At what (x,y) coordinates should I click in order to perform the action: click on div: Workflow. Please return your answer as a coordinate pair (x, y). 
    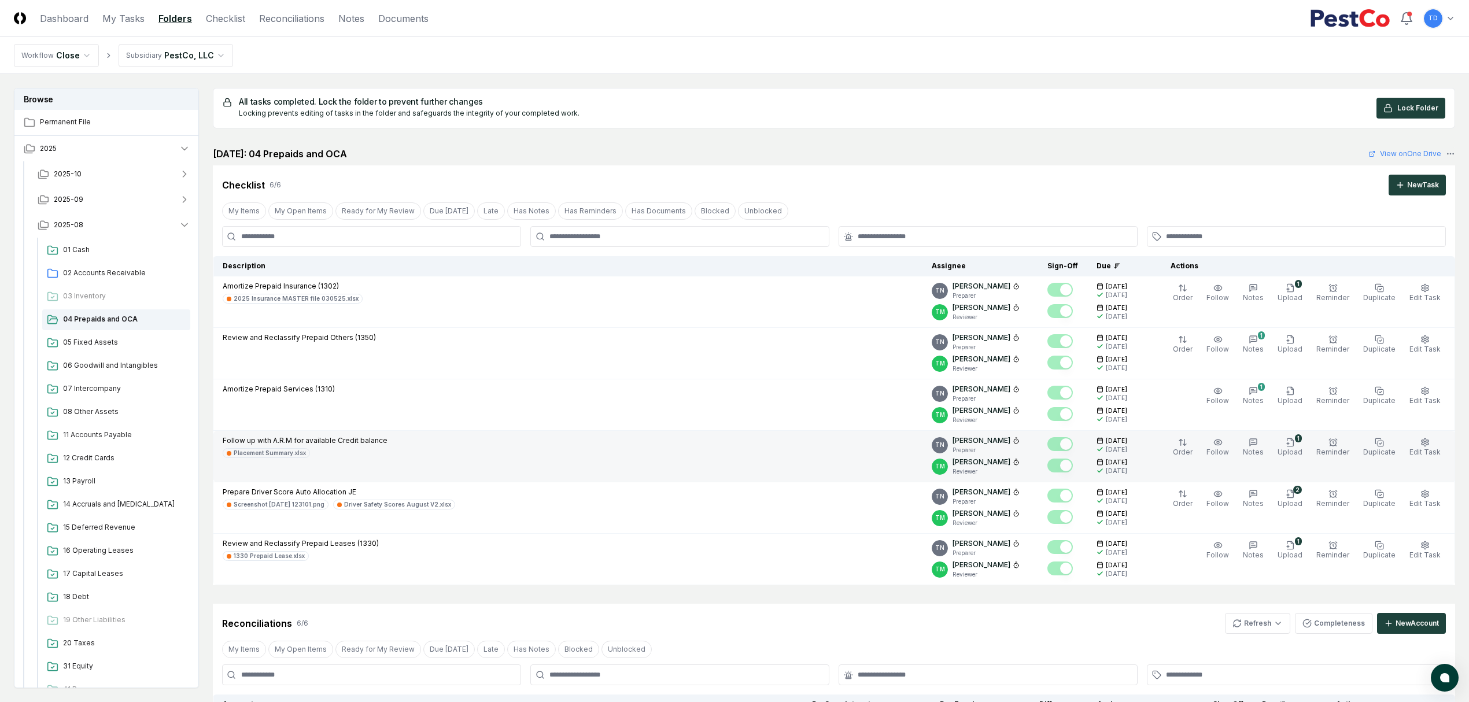
    Looking at the image, I should click on (38, 56).